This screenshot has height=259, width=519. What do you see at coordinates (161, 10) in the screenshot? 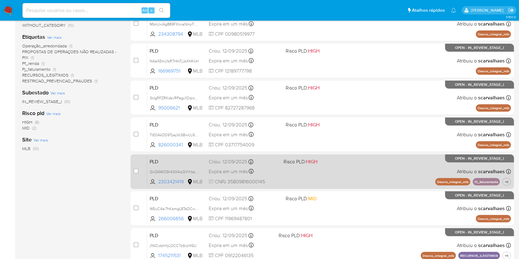
I see `button: search-icon` at bounding box center [161, 10].